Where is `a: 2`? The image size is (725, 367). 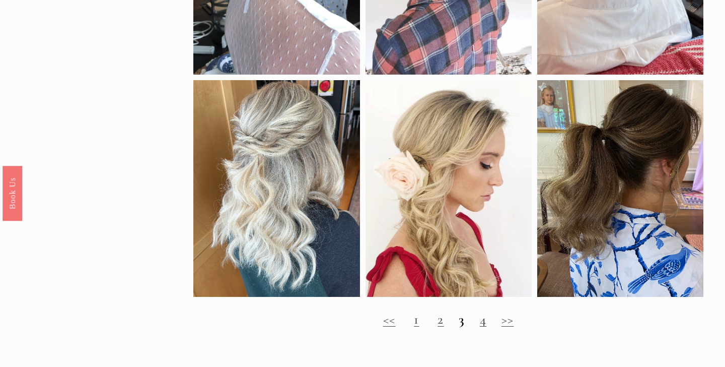 a: 2 is located at coordinates (441, 319).